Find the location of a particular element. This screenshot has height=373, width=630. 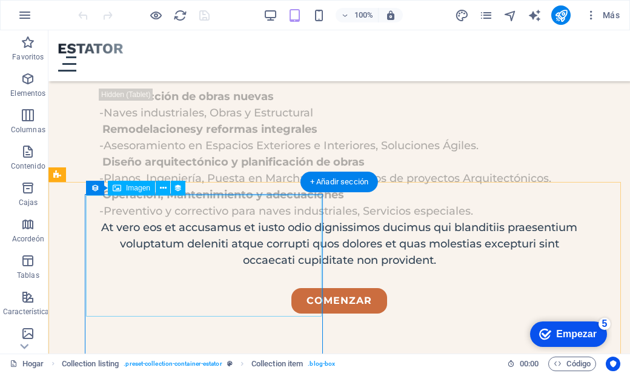

span: . preset-collection-container-estator is located at coordinates (173, 364).